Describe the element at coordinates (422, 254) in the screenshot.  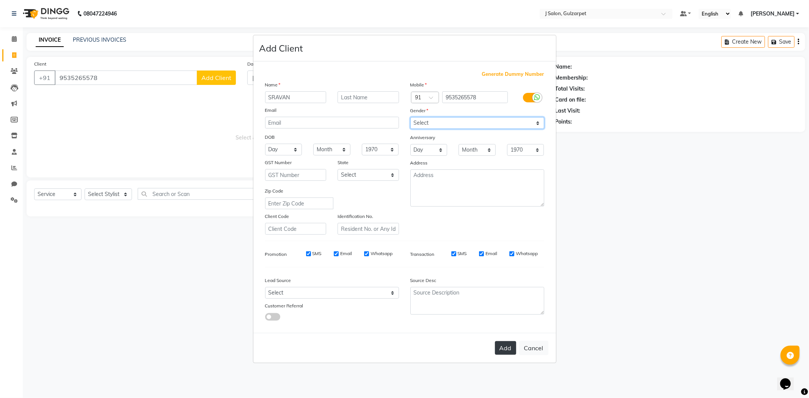
I see `label: Transaction` at that location.